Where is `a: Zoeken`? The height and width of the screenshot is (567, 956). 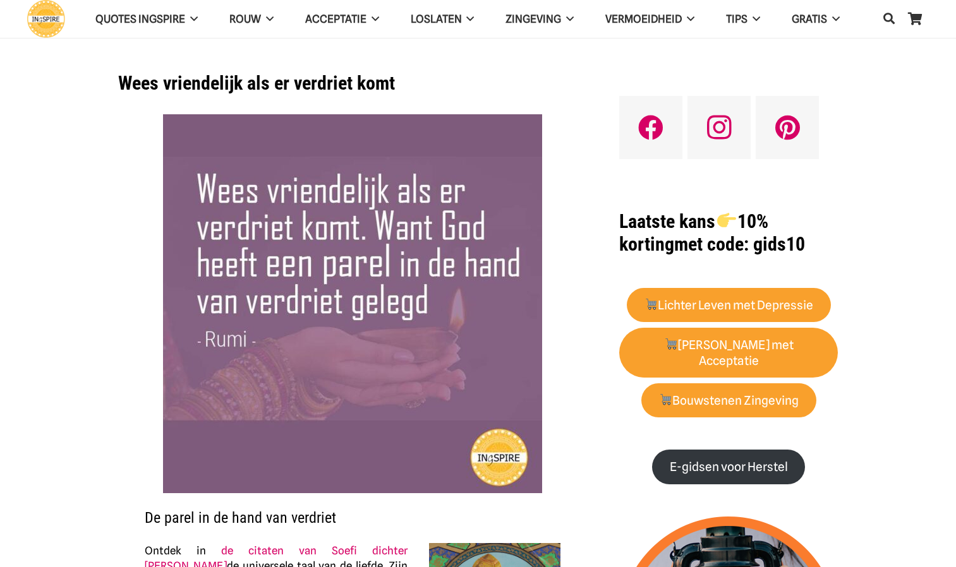 a: Zoeken is located at coordinates (889, 19).